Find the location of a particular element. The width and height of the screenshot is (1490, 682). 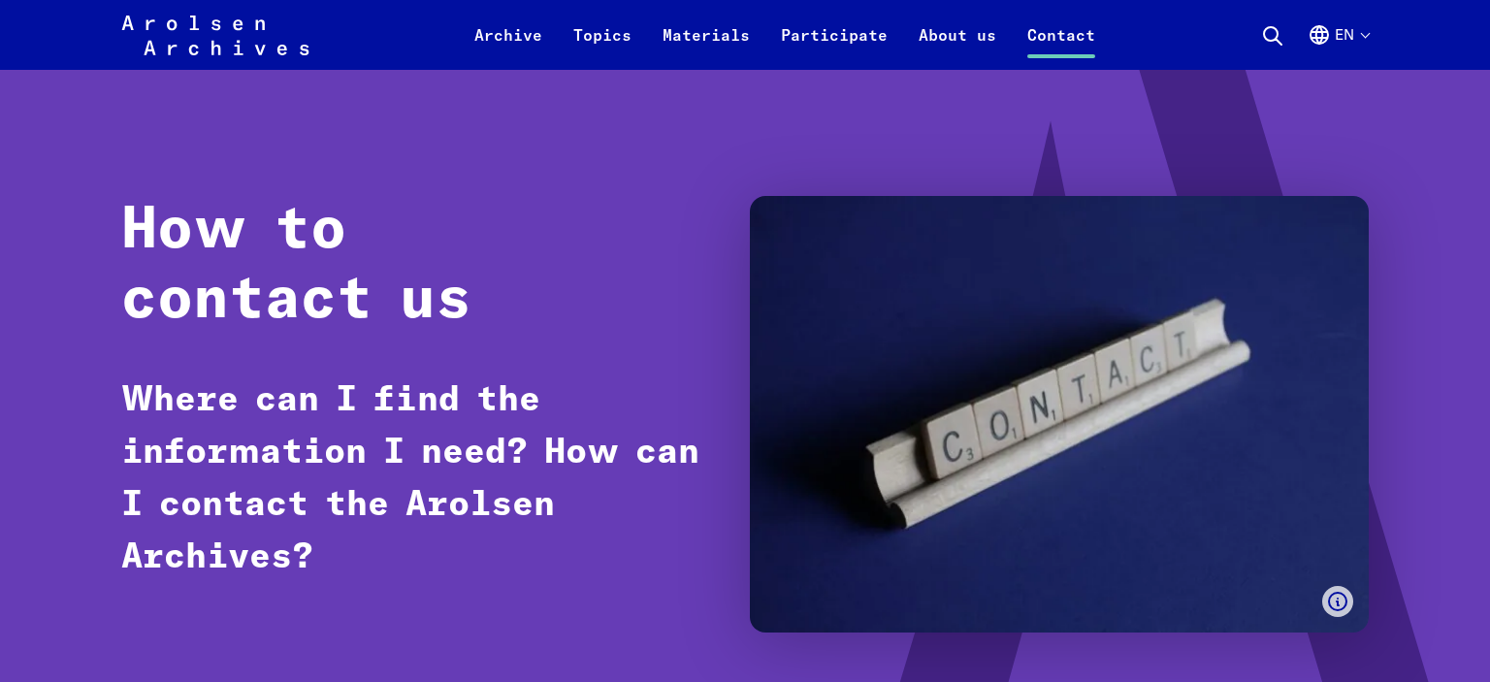

a: Materials is located at coordinates (706, 47).